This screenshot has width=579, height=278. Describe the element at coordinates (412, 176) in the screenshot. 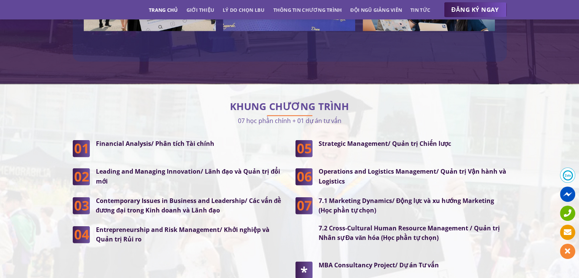

I see `strong: Operations and Logistics Management/ Quản trị Vận hành và Logistics` at that location.